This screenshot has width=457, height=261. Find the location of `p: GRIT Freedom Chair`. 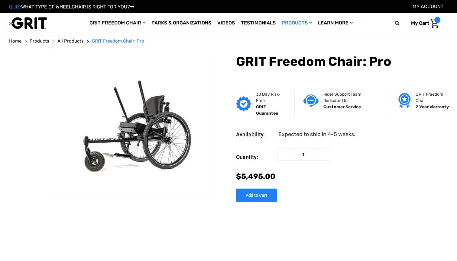

p: GRIT Freedom Chair is located at coordinates (433, 98).